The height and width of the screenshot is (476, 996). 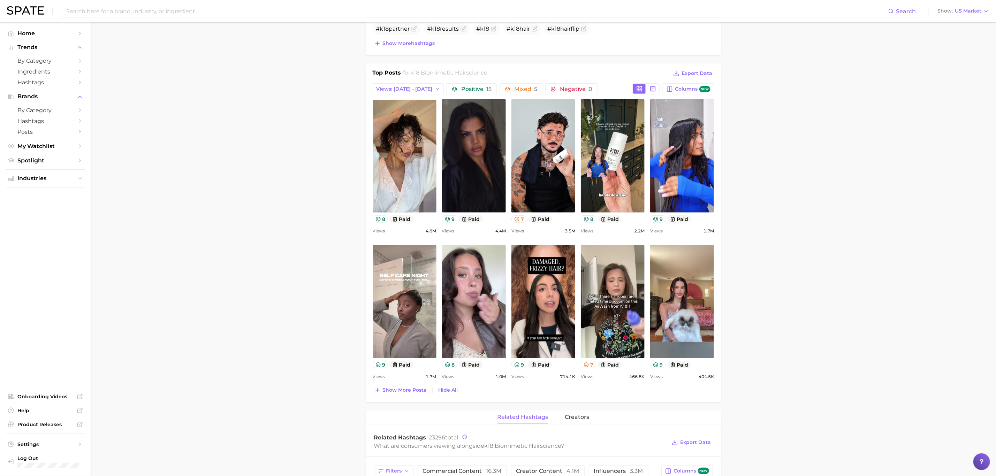 What do you see at coordinates (45, 61) in the screenshot?
I see `span: by Category` at bounding box center [45, 61].